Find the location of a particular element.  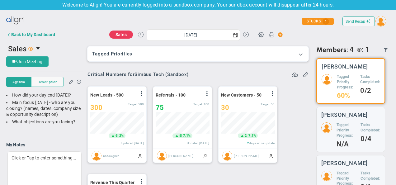

span: Filter Updated Members is located at coordinates (386, 50).